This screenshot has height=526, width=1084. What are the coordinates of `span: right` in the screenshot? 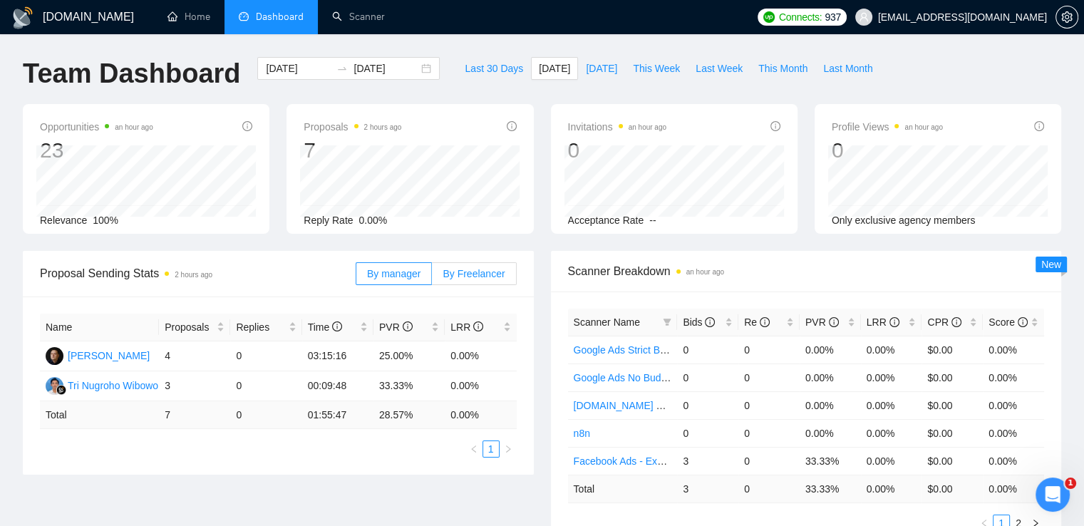 It's located at (508, 449).